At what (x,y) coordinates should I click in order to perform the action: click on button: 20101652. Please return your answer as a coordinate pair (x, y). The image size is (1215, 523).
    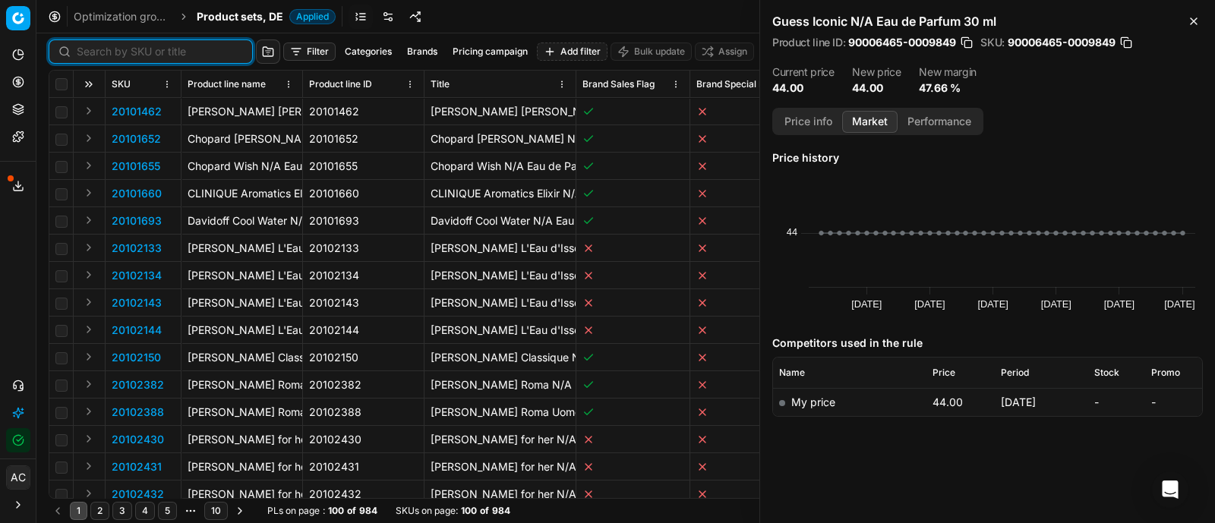
    Looking at the image, I should click on (136, 139).